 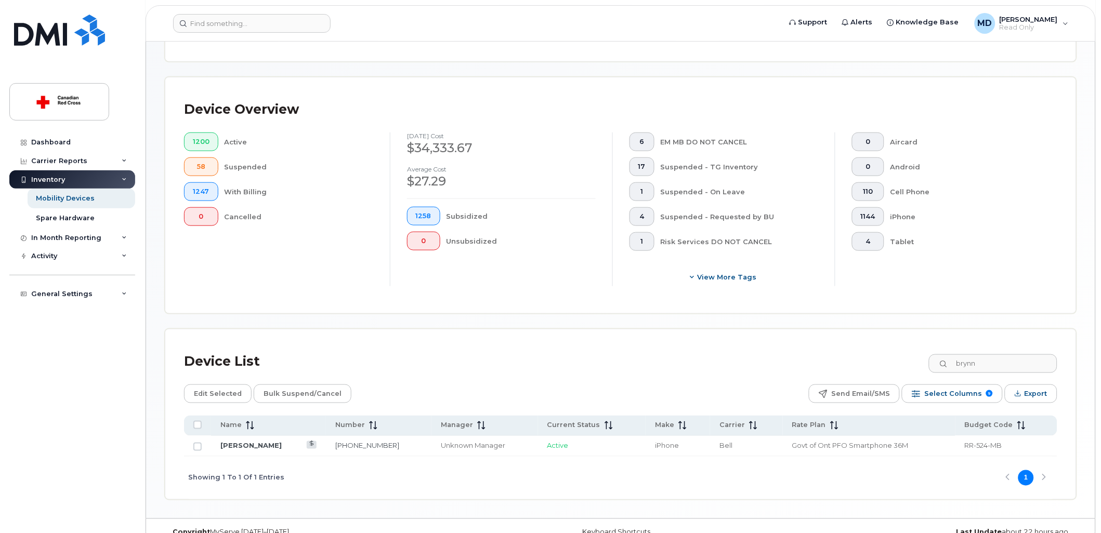 What do you see at coordinates (201, 142) in the screenshot?
I see `span: 1200` at bounding box center [201, 142].